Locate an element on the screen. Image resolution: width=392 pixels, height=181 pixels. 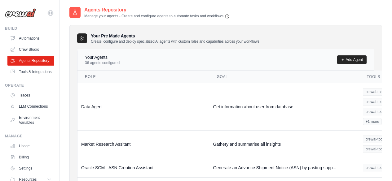
a: Environment Variables is located at coordinates (31, 120).